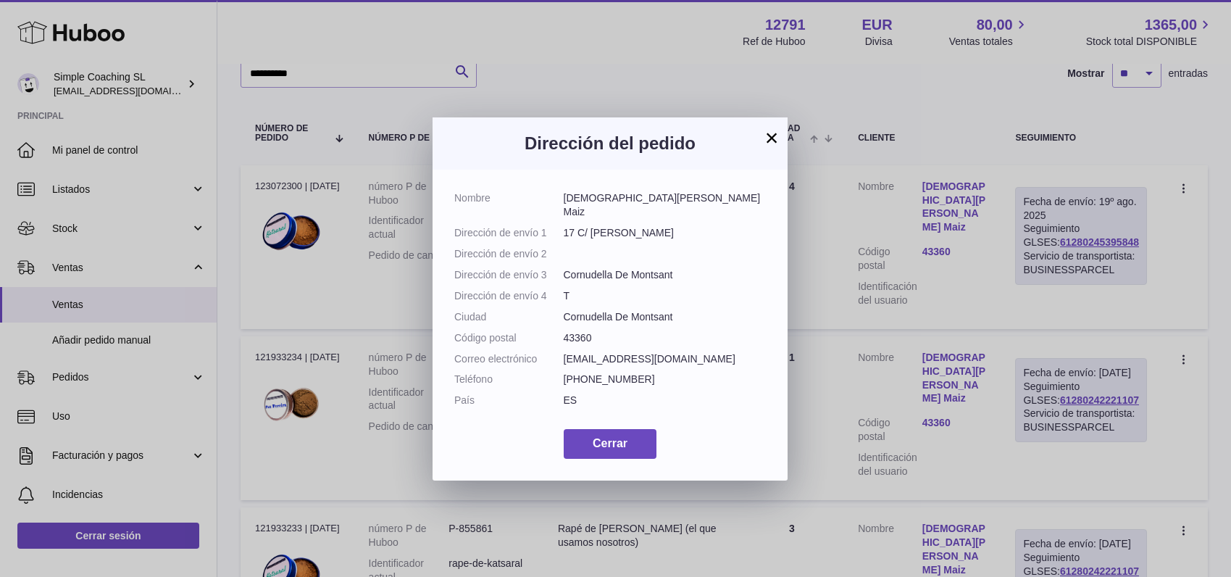  Describe the element at coordinates (509, 400) in the screenshot. I see `dt: País` at that location.